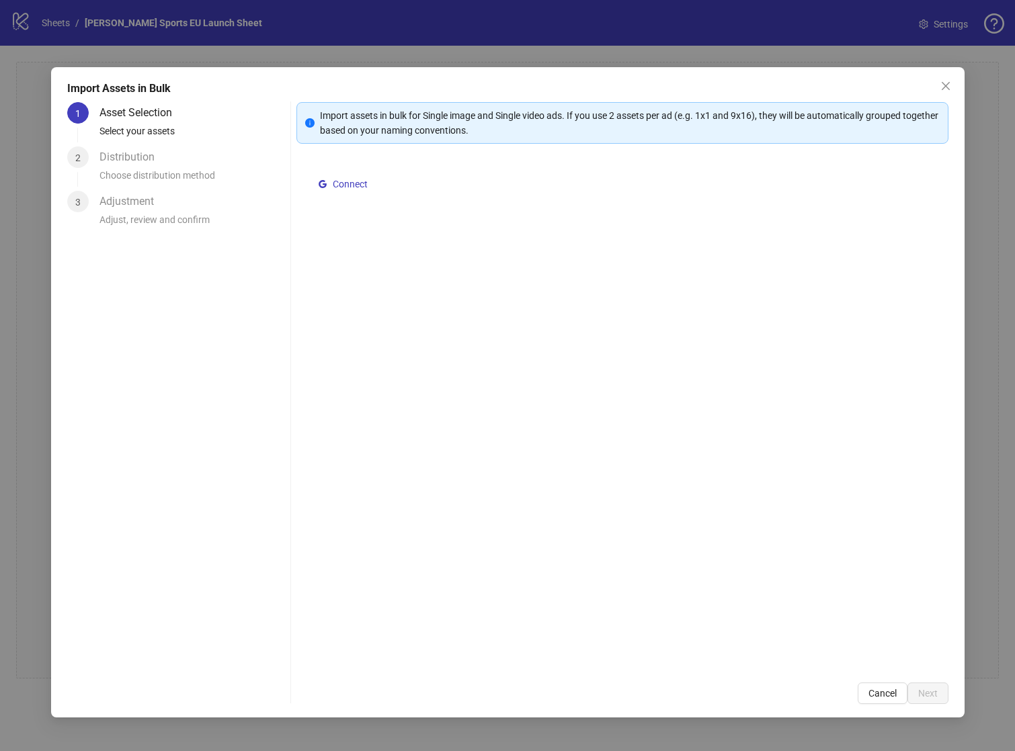 The image size is (1015, 751). What do you see at coordinates (322, 184) in the screenshot?
I see `span: google` at bounding box center [322, 184].